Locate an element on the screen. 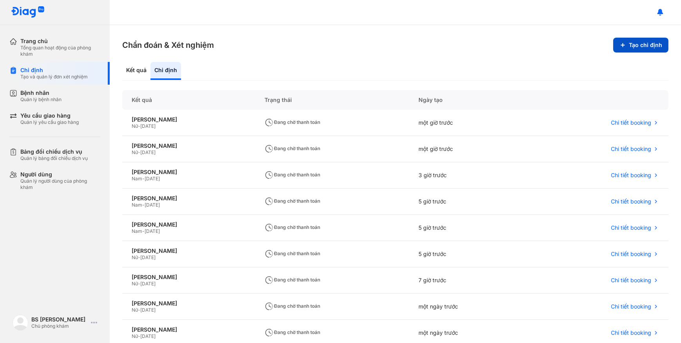 The height and width of the screenshot is (343, 681). div: Bệnh nhân is located at coordinates (41, 93).